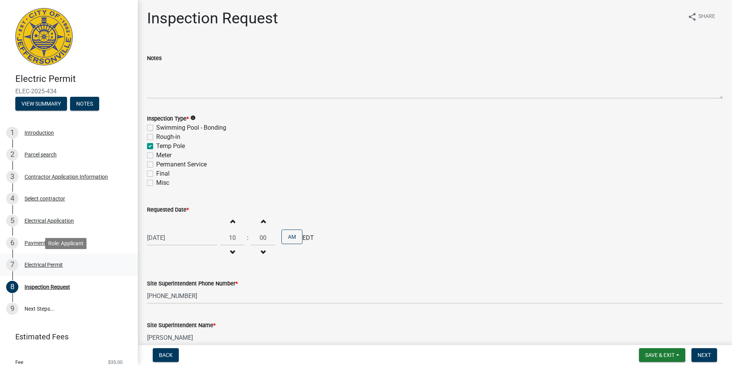  I want to click on div: 6, so click(12, 243).